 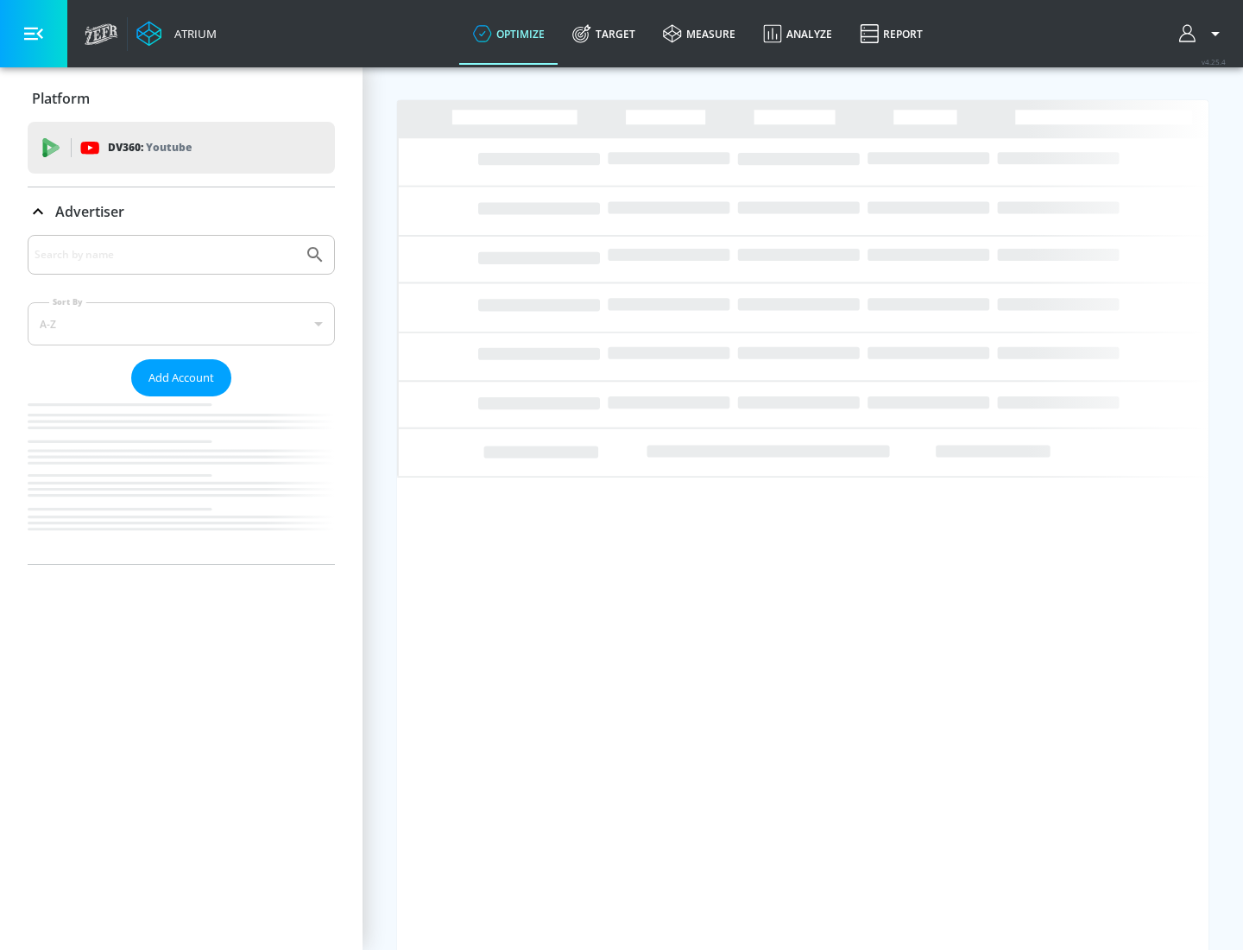 I want to click on div: Atrium, so click(x=192, y=34).